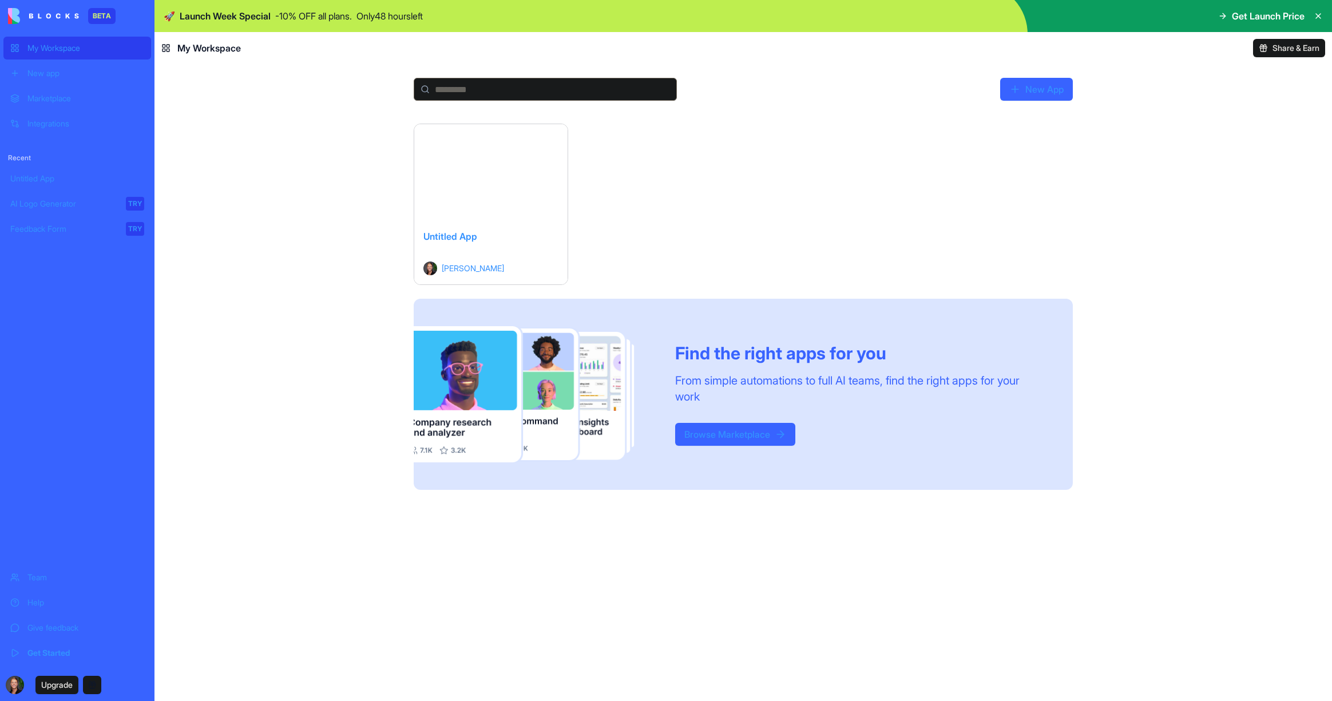  Describe the element at coordinates (1289, 48) in the screenshot. I see `button: Share & Earn` at that location.